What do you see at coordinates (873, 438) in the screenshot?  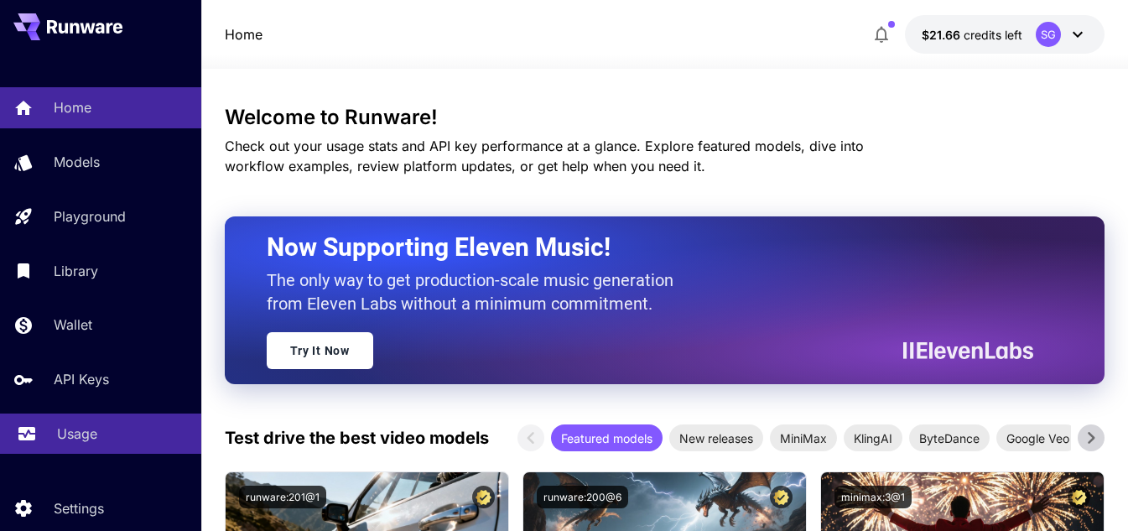 I see `div: KlingAI` at bounding box center [873, 438].